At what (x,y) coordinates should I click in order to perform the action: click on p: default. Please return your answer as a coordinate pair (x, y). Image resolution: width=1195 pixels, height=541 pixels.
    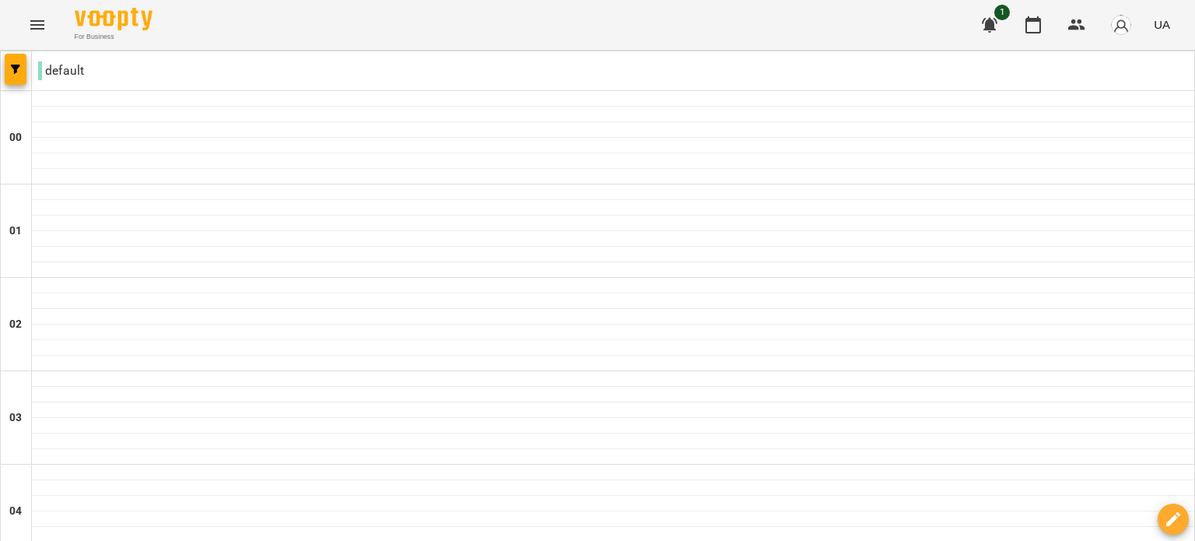
    Looking at the image, I should click on (61, 71).